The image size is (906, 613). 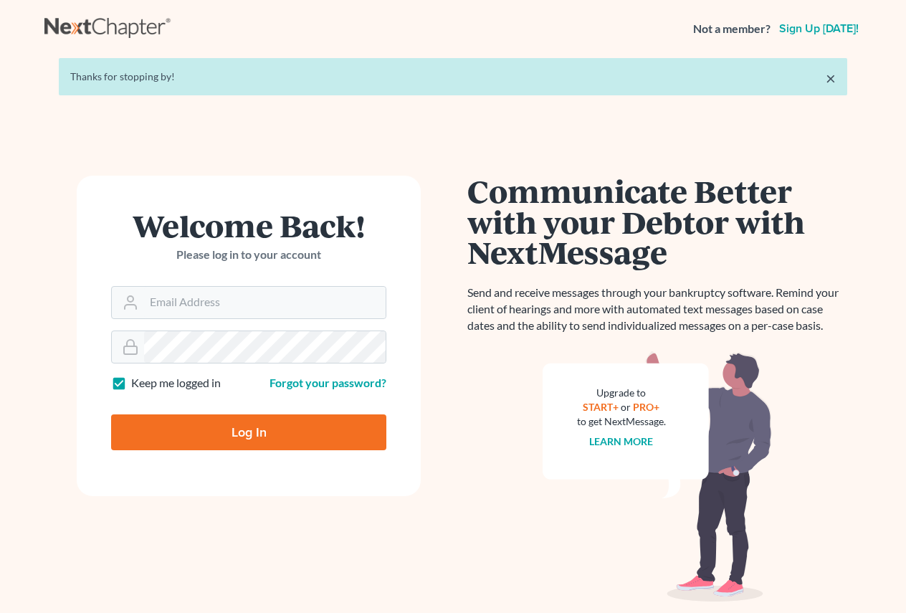 What do you see at coordinates (249, 254) in the screenshot?
I see `p: Please log in to your account` at bounding box center [249, 254].